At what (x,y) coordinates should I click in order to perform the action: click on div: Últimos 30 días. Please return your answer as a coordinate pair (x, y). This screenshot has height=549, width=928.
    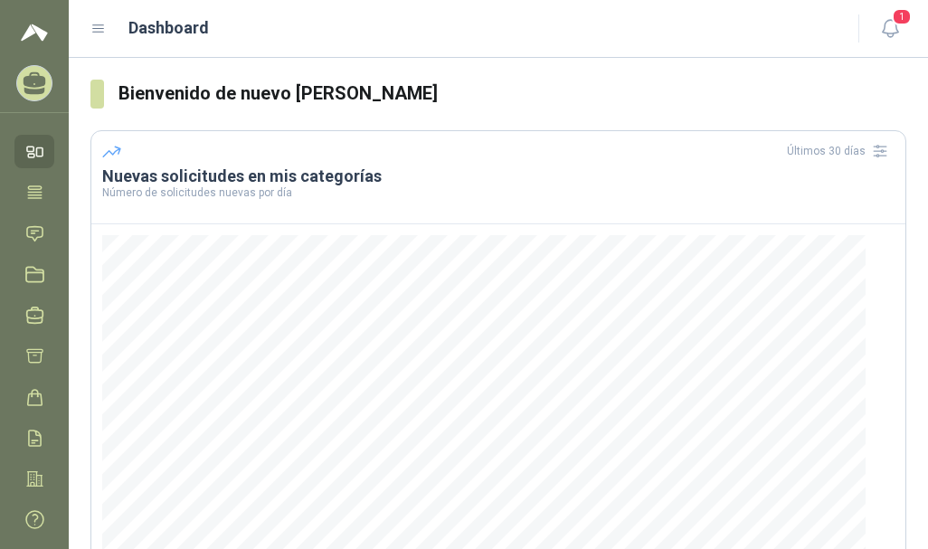
    Looking at the image, I should click on (841, 151).